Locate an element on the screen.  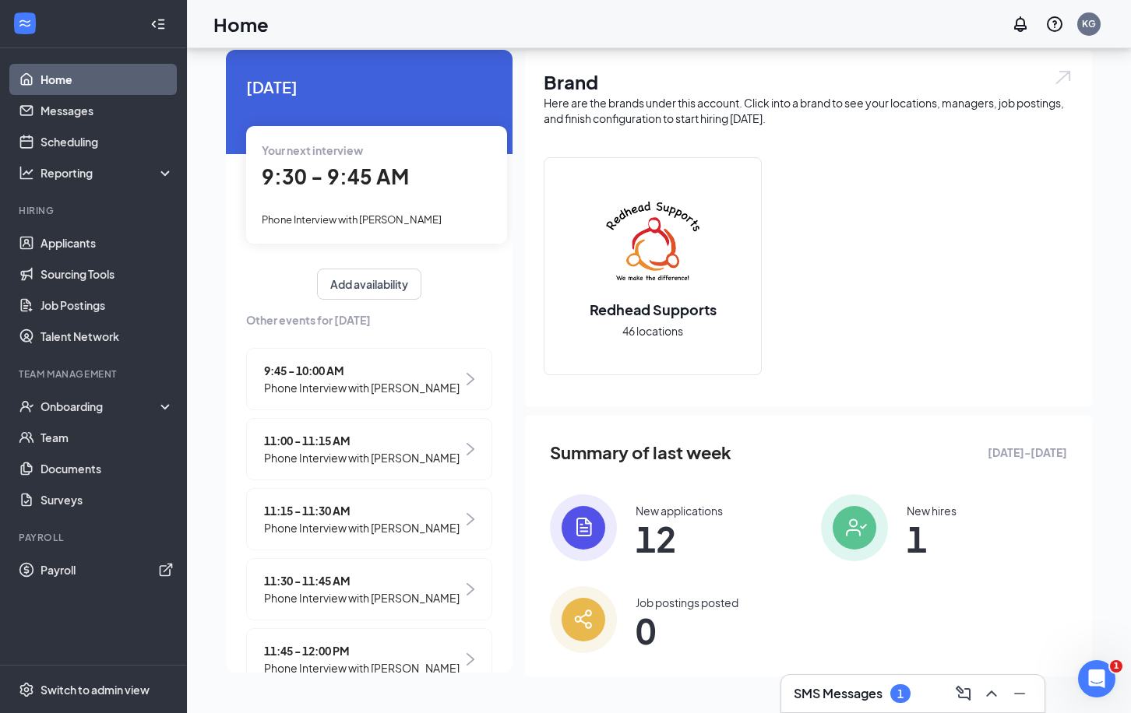
a: PayrollExternalLink is located at coordinates (107, 570).